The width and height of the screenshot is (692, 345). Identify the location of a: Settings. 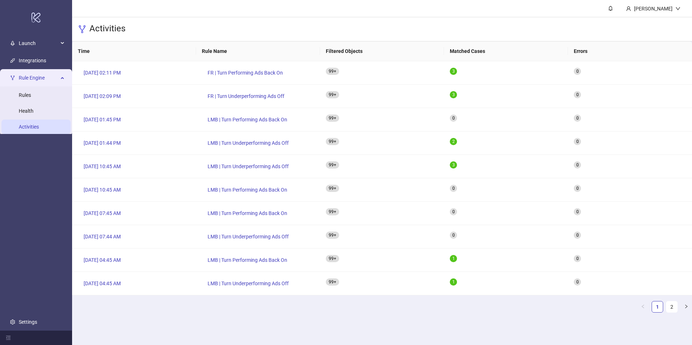
(28, 322).